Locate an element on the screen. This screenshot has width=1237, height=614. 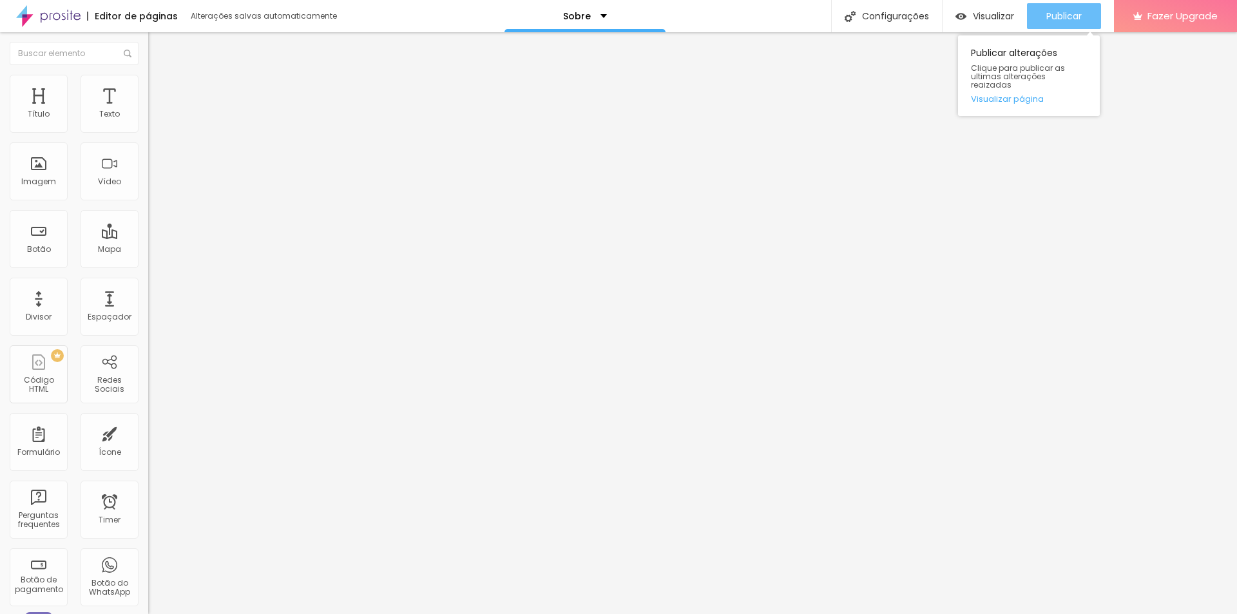
div: Mapa is located at coordinates (110, 249).